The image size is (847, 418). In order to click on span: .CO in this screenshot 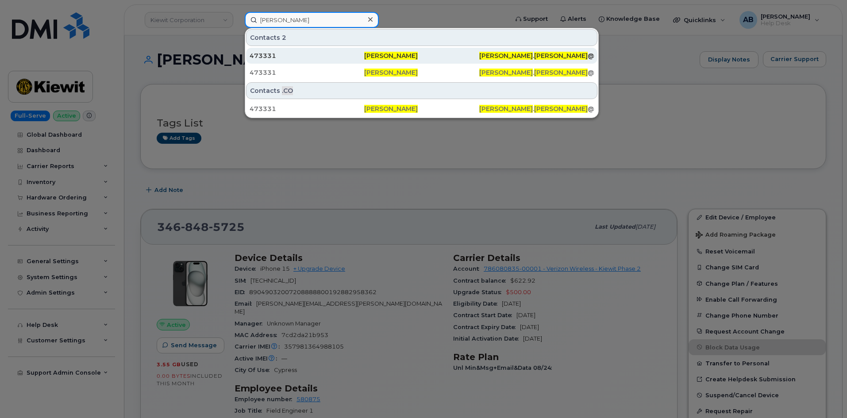, I will do `click(287, 91)`.